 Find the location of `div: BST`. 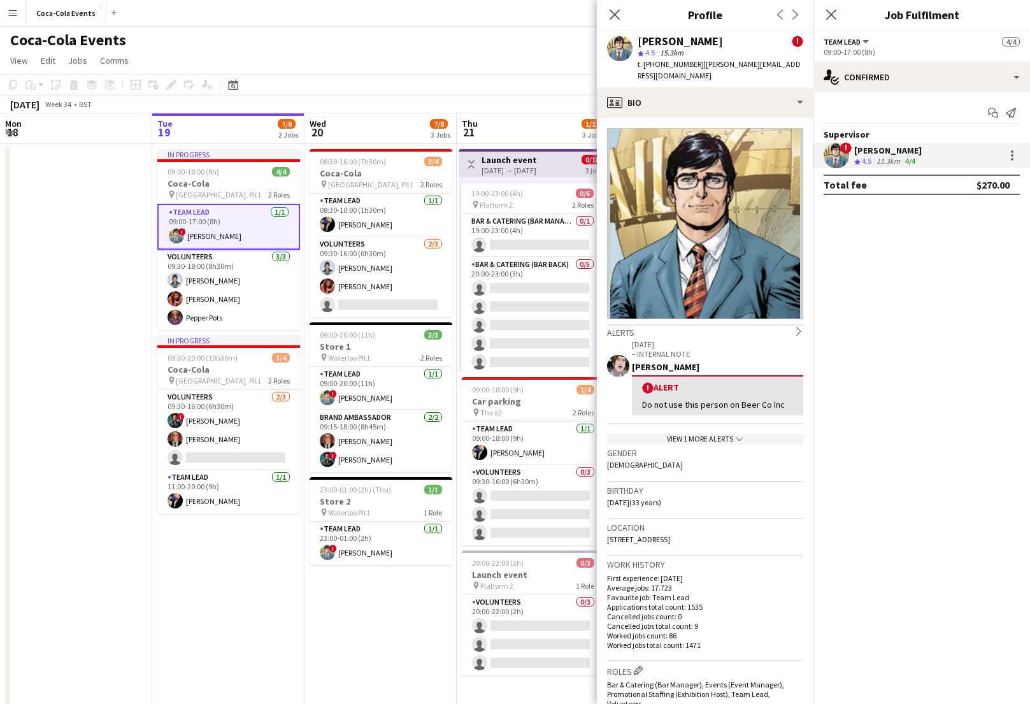

div: BST is located at coordinates (85, 104).